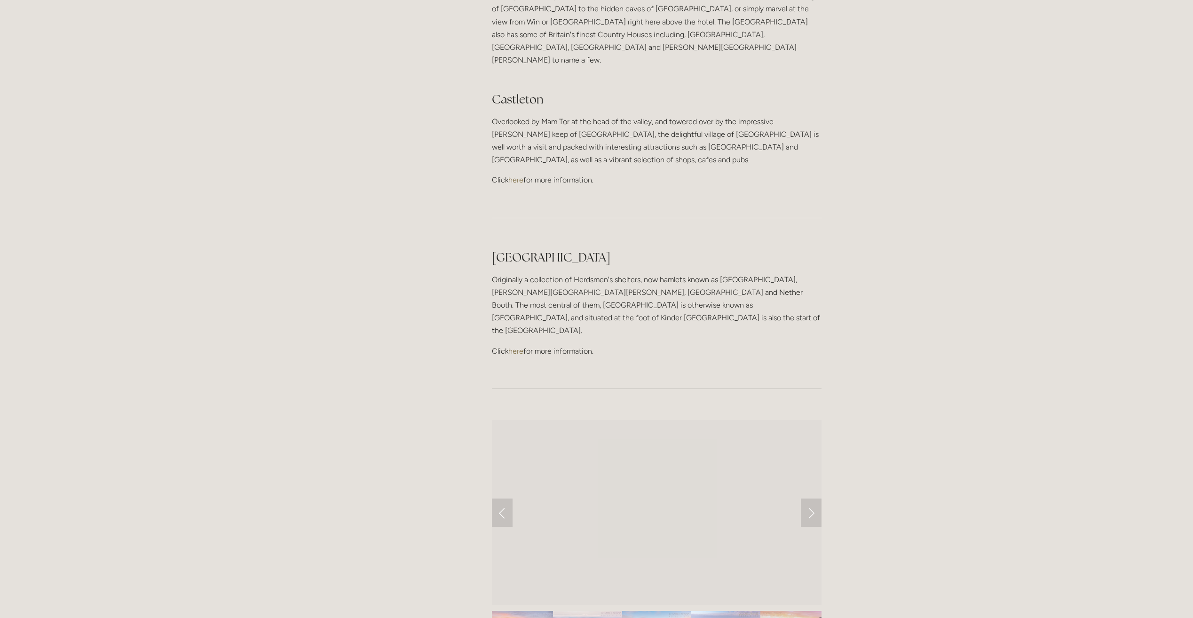 The image size is (1193, 618). Describe the element at coordinates (502, 513) in the screenshot. I see `a: Previous Slide` at that location.